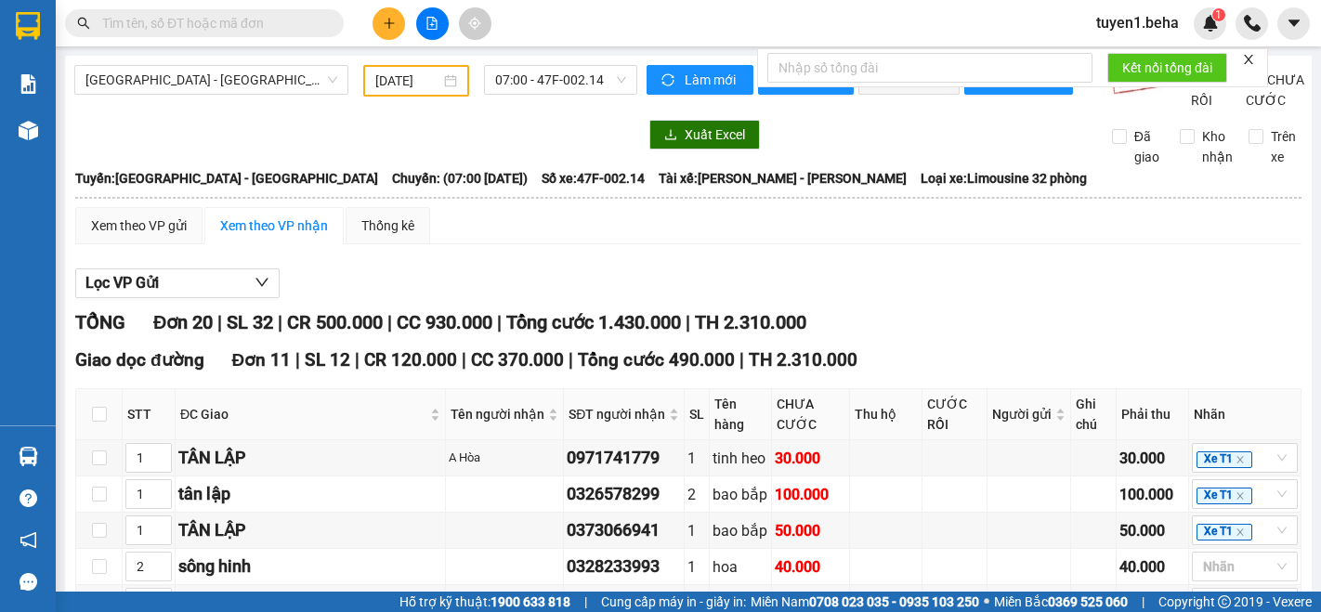 The image size is (1321, 612). I want to click on td: 0328233993, so click(624, 566).